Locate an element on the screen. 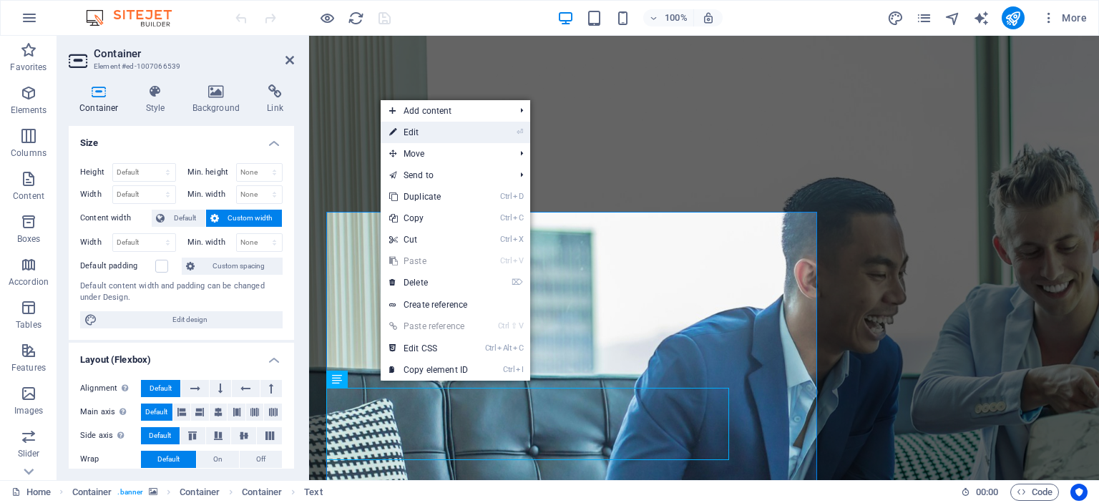 The width and height of the screenshot is (1099, 503). label: Height is located at coordinates (96, 172).